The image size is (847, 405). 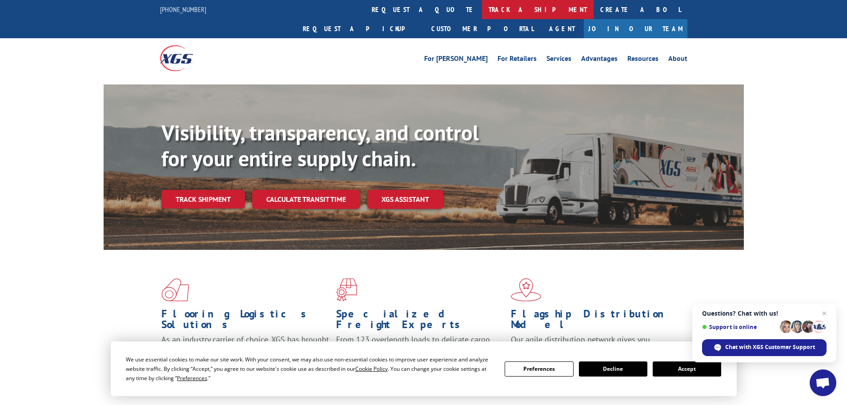 I want to click on a: Advantages, so click(x=600, y=60).